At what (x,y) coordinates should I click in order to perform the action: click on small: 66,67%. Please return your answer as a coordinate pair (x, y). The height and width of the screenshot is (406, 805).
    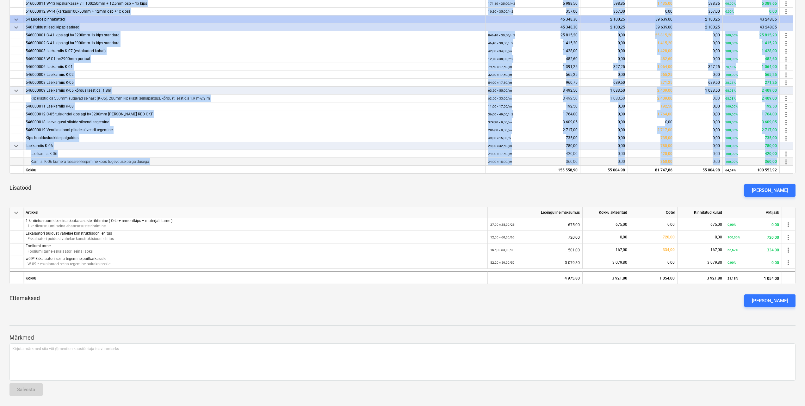
    Looking at the image, I should click on (732, 250).